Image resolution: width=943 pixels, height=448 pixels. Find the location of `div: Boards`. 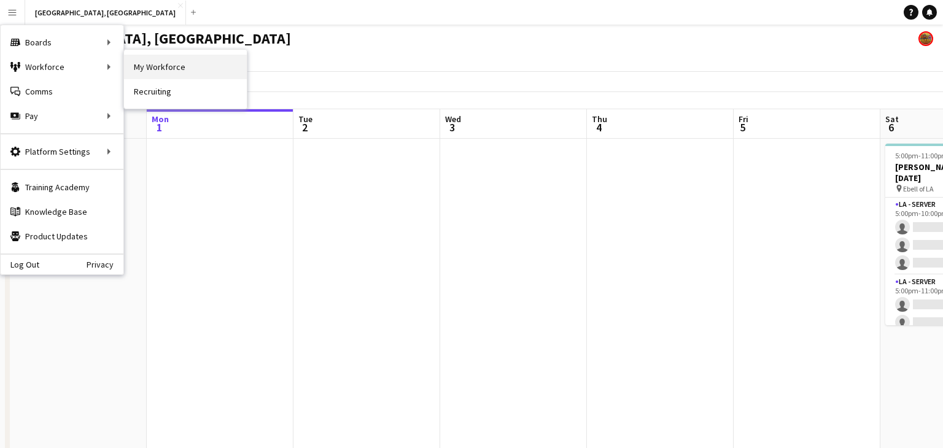

div: Boards is located at coordinates (62, 42).